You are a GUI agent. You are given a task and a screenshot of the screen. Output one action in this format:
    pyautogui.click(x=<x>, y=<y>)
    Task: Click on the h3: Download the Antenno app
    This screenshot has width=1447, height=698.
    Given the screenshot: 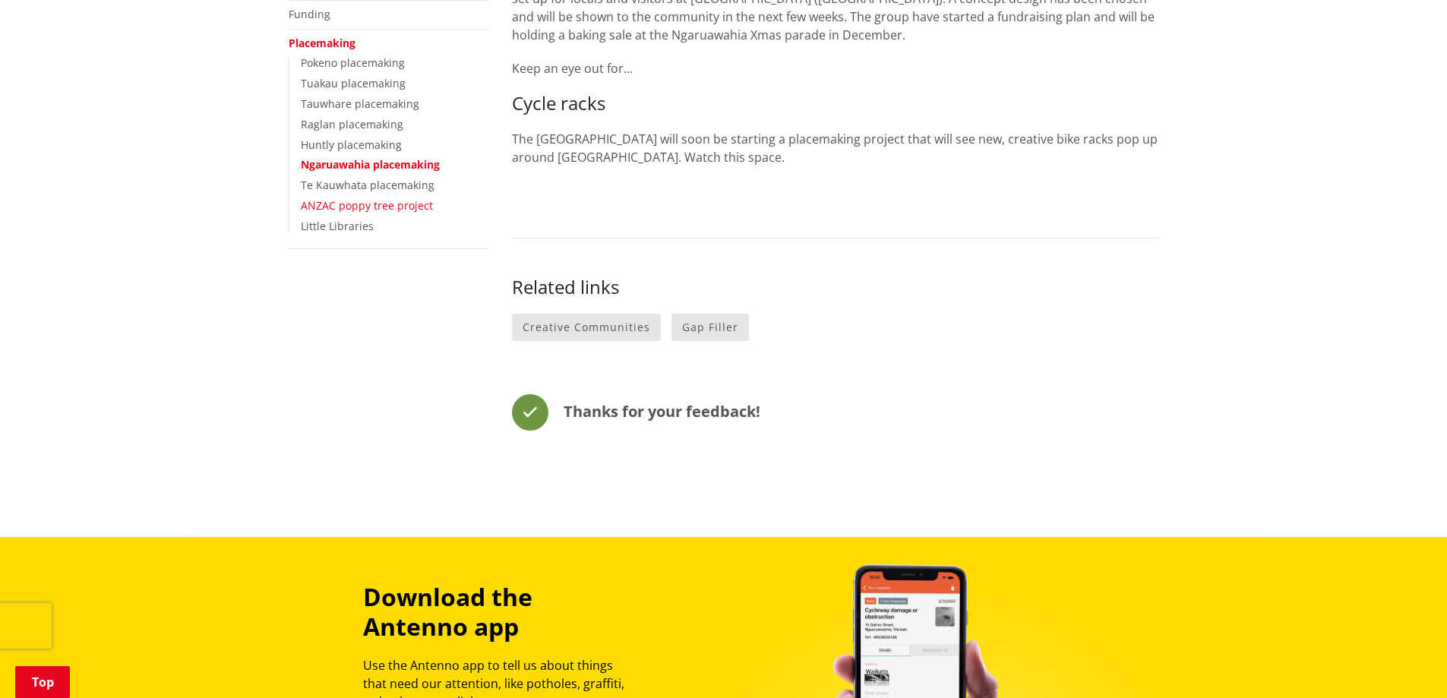 What is the action you would take?
    pyautogui.click(x=501, y=612)
    